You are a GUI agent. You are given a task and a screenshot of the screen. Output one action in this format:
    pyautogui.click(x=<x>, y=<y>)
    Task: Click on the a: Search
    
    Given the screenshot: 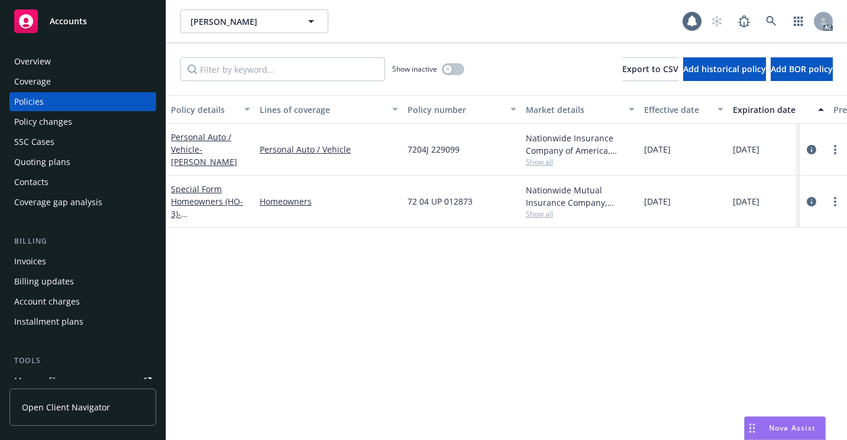 What is the action you would take?
    pyautogui.click(x=771, y=21)
    